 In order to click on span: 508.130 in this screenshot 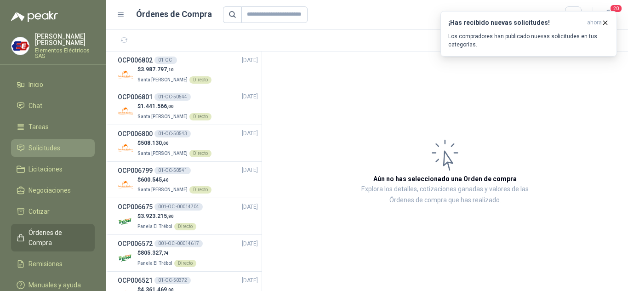, I will do `click(154, 143)`.